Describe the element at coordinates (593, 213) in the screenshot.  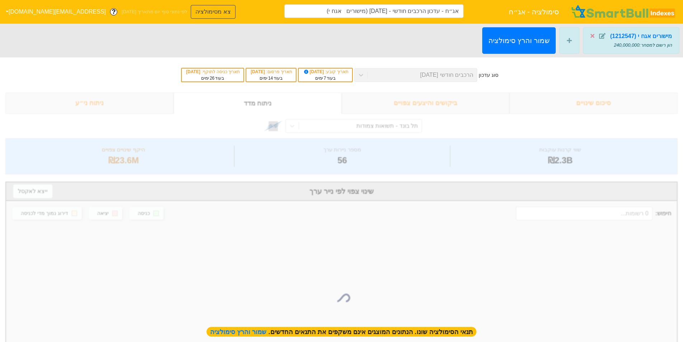
I see `span: חיפוש :` at that location.